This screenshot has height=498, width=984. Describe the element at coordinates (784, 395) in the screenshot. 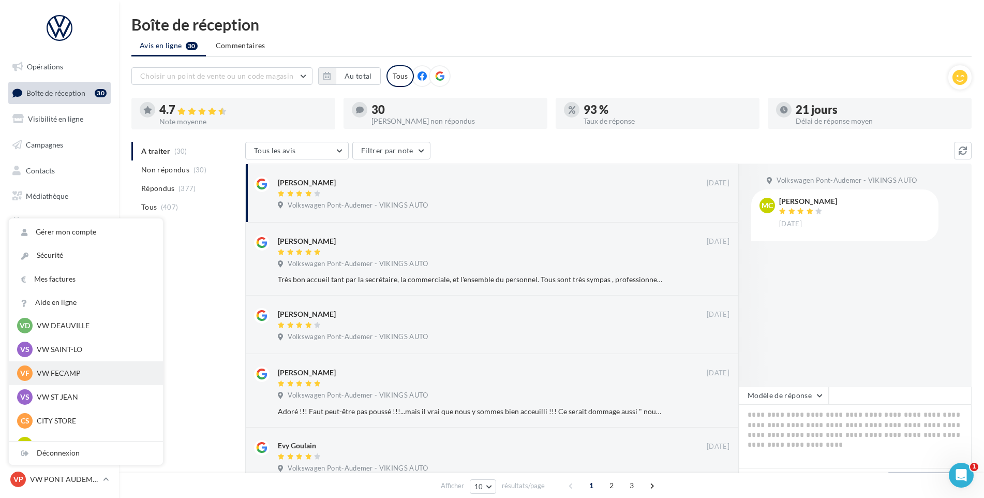

I see `button: Modèle de réponse` at that location.